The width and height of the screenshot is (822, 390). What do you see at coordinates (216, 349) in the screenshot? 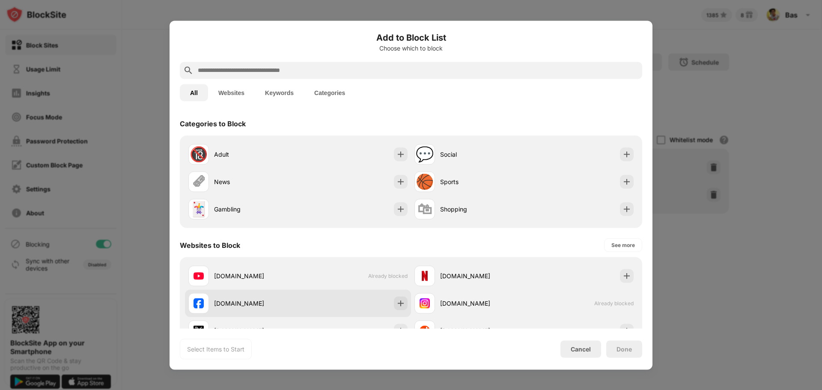
I see `div: Select Items to Start` at bounding box center [216, 349].